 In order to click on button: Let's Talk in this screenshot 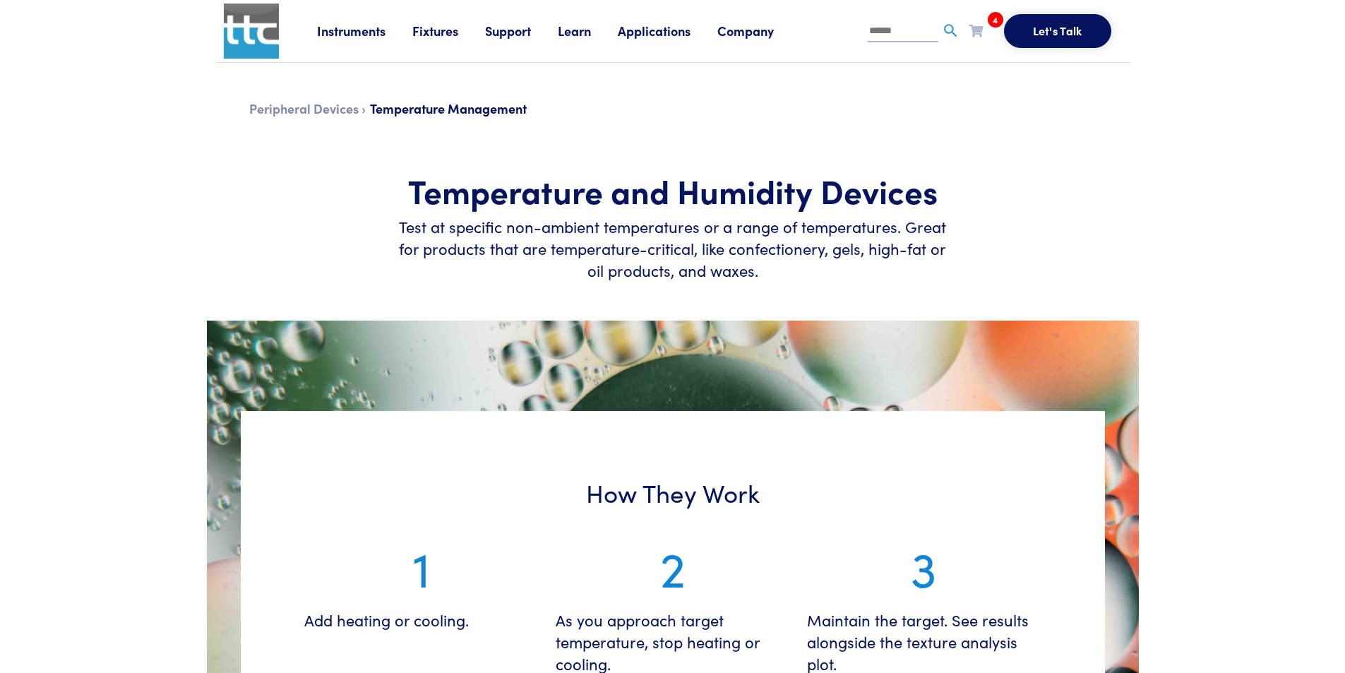, I will do `click(1057, 31)`.